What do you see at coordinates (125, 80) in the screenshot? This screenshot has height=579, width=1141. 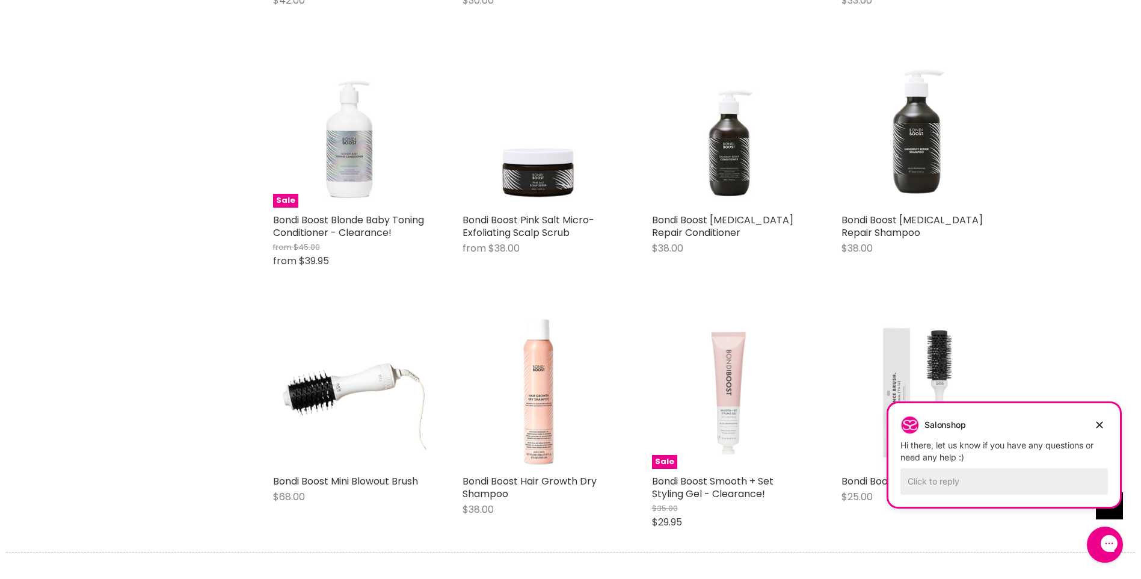 I see `div: Reply to the campaigns` at bounding box center [125, 80].